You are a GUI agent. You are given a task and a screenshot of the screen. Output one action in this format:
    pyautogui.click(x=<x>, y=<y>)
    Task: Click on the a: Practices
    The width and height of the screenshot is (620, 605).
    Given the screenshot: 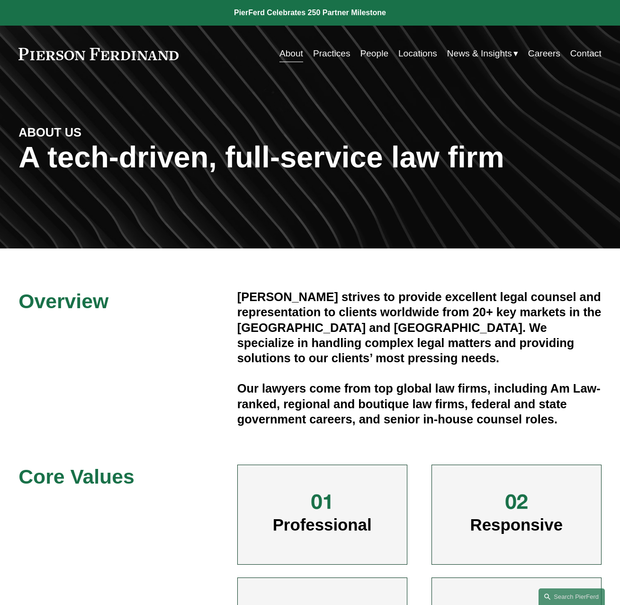 What is the action you would take?
    pyautogui.click(x=332, y=54)
    